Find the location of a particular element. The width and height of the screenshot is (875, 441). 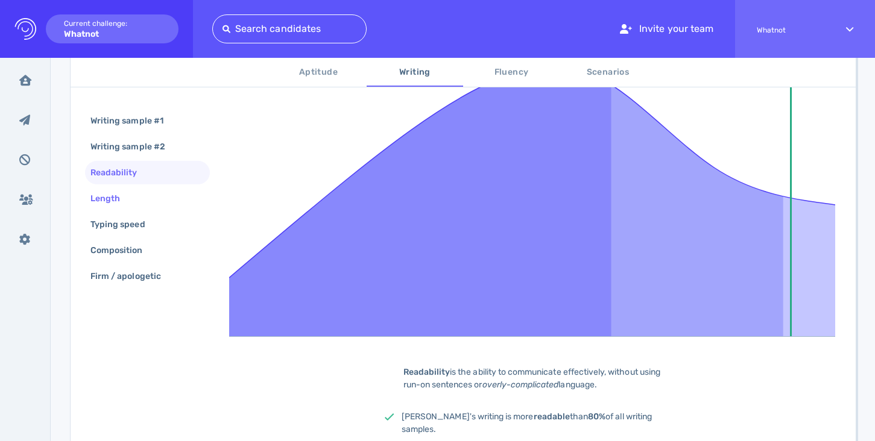

span: Fluency is located at coordinates (511, 72).